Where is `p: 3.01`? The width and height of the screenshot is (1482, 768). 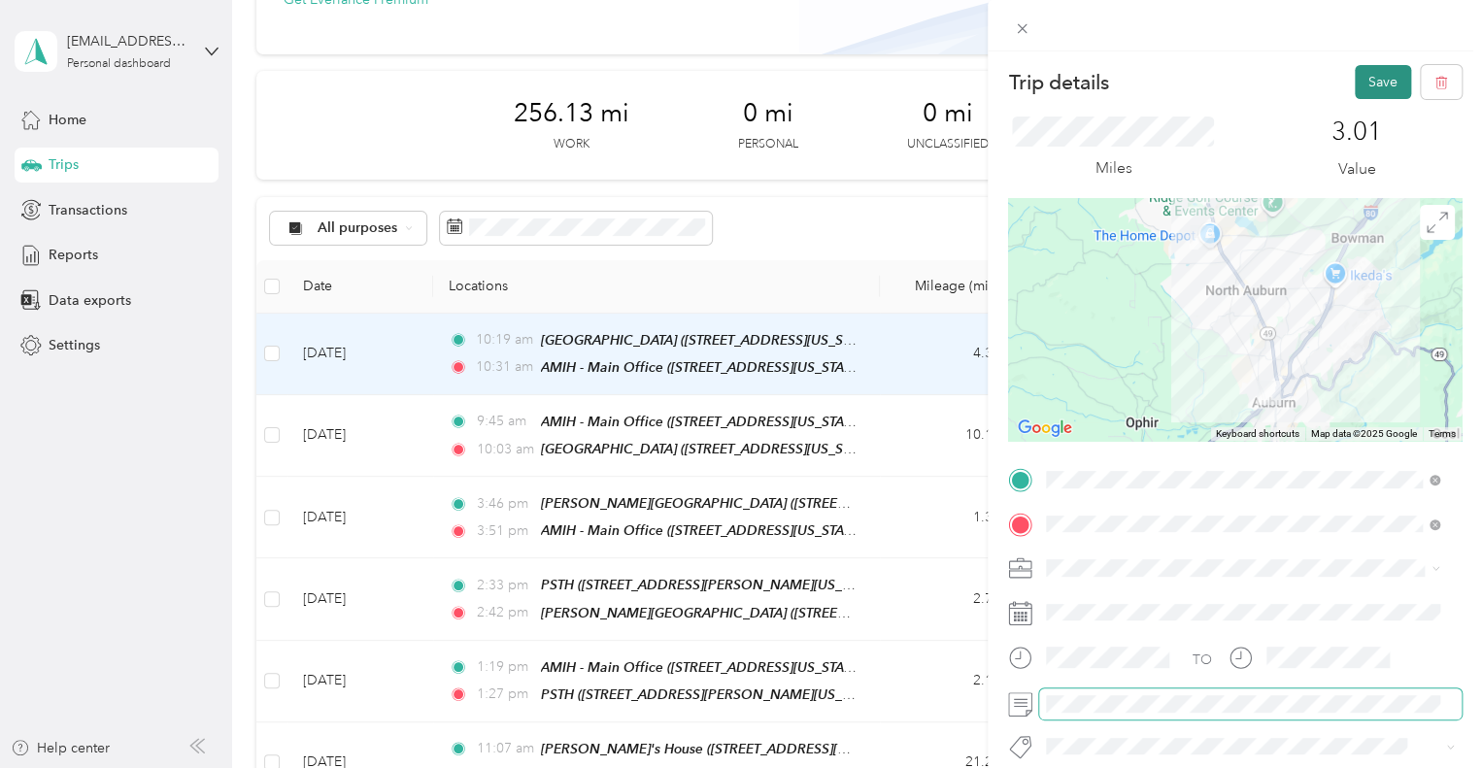
p: 3.01 is located at coordinates (1357, 132).